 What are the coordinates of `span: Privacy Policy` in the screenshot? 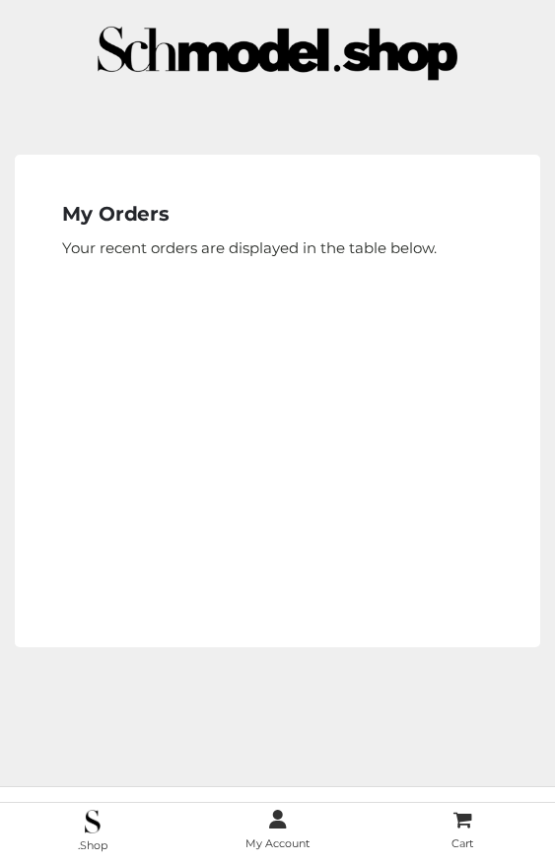 It's located at (295, 792).